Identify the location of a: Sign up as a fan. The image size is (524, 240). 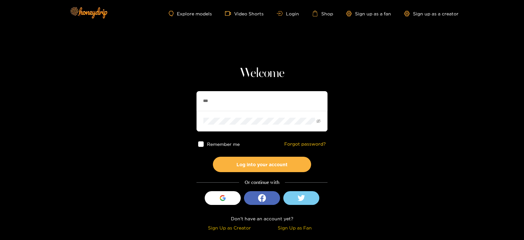
(369, 13).